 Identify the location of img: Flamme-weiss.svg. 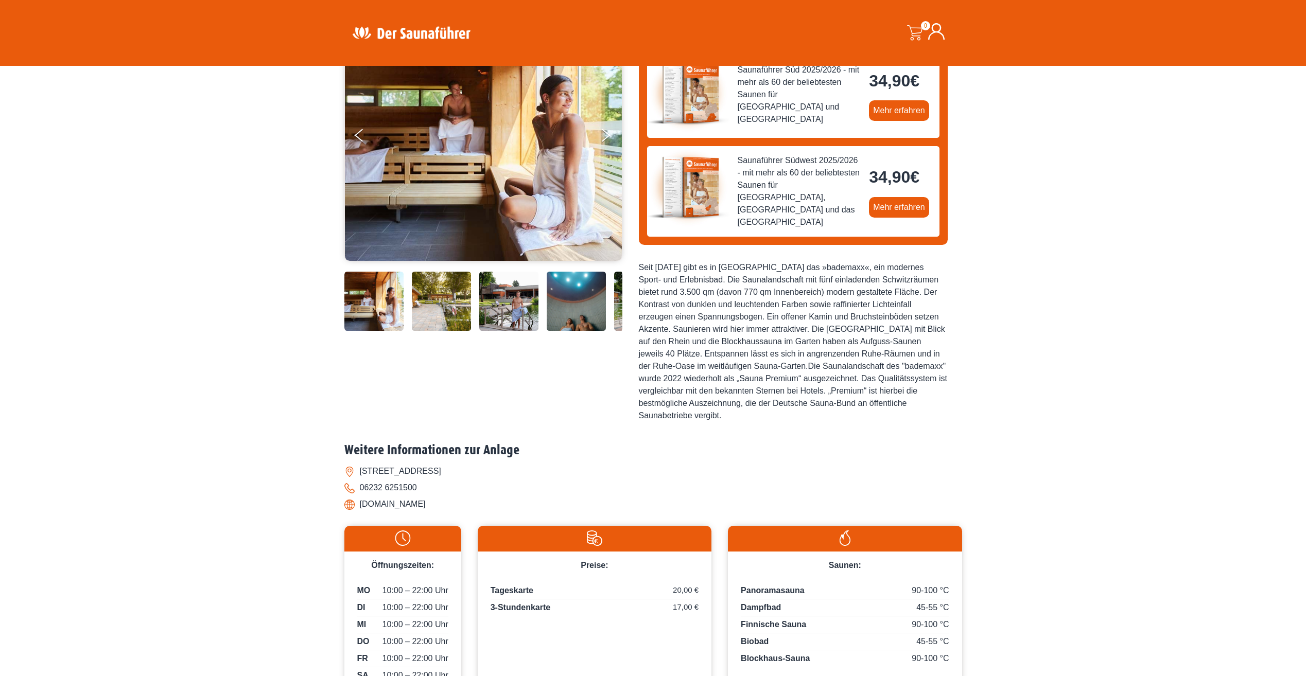
(845, 538).